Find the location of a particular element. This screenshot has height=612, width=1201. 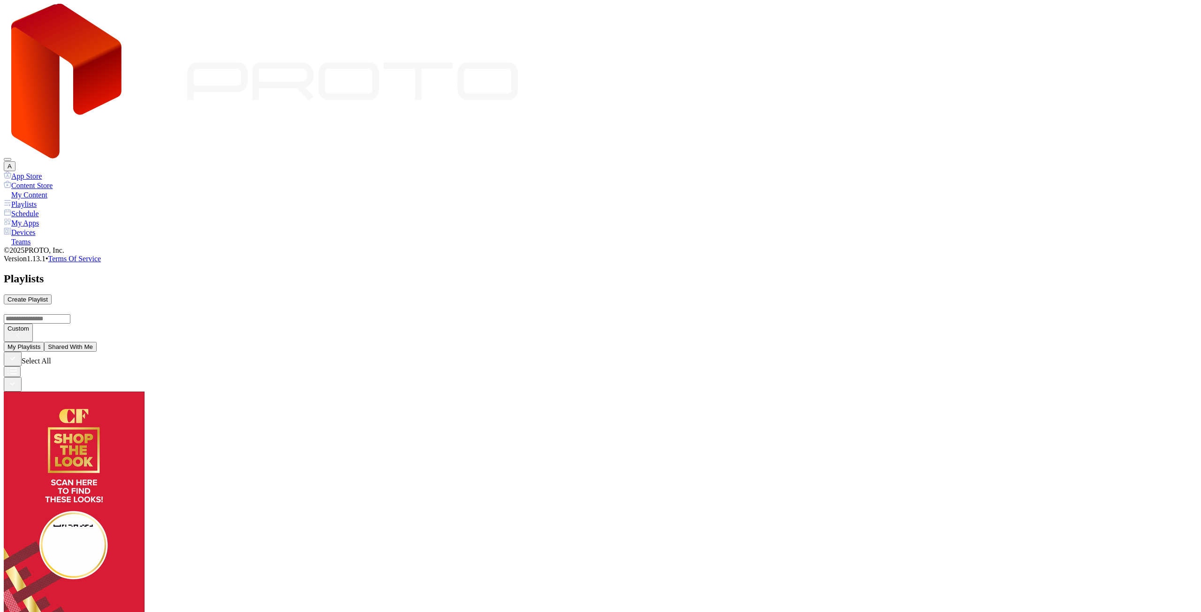

a: Content Store is located at coordinates (600, 185).